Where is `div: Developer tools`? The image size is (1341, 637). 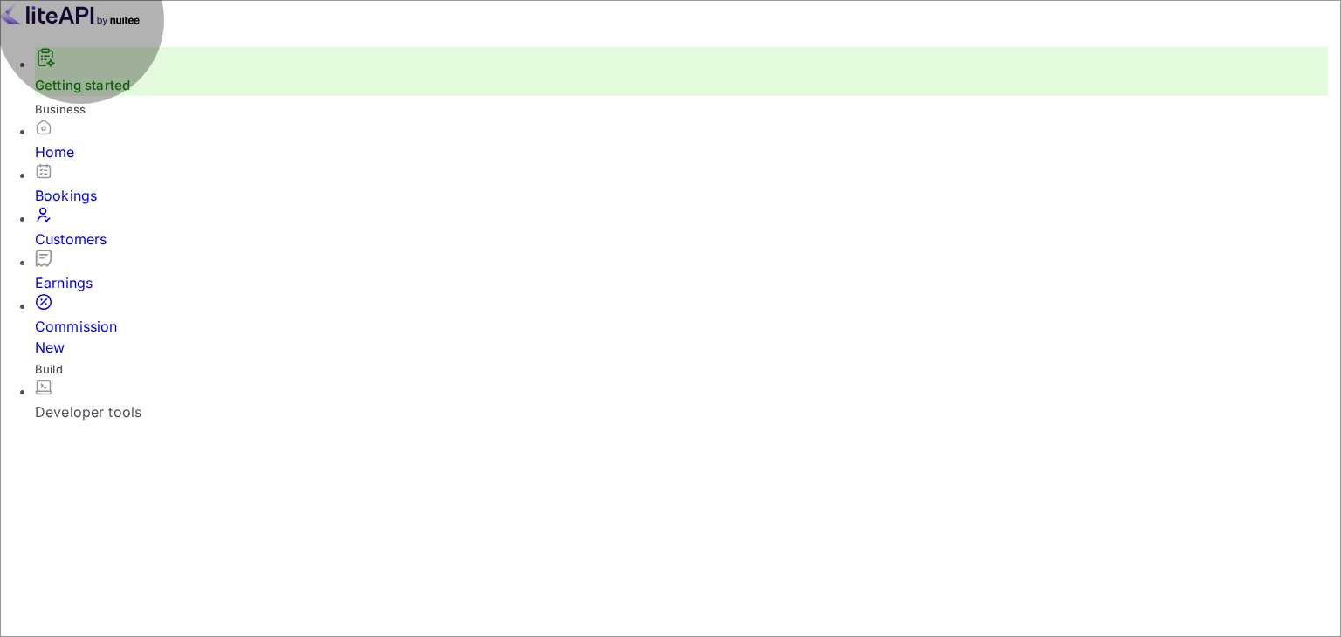
div: Developer tools is located at coordinates (681, 412).